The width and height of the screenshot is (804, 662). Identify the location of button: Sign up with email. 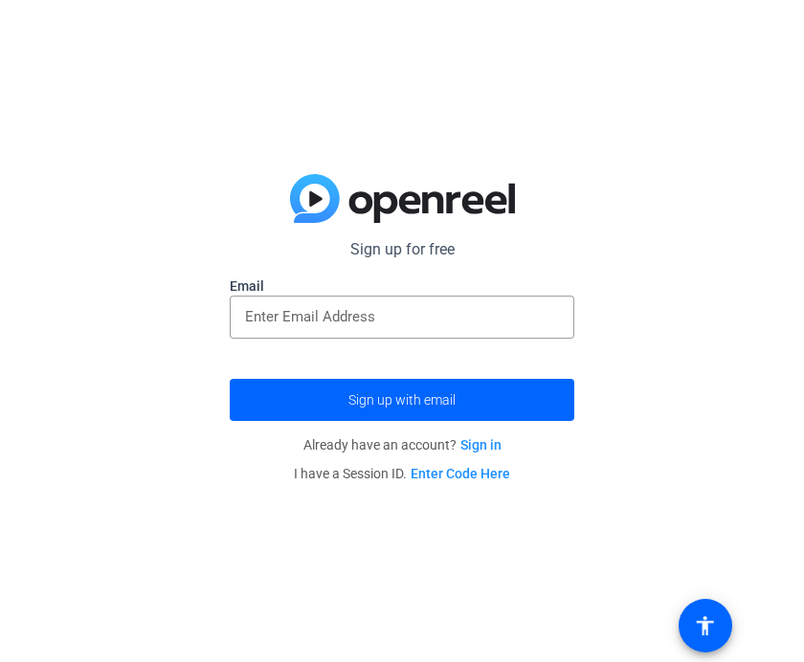
(402, 400).